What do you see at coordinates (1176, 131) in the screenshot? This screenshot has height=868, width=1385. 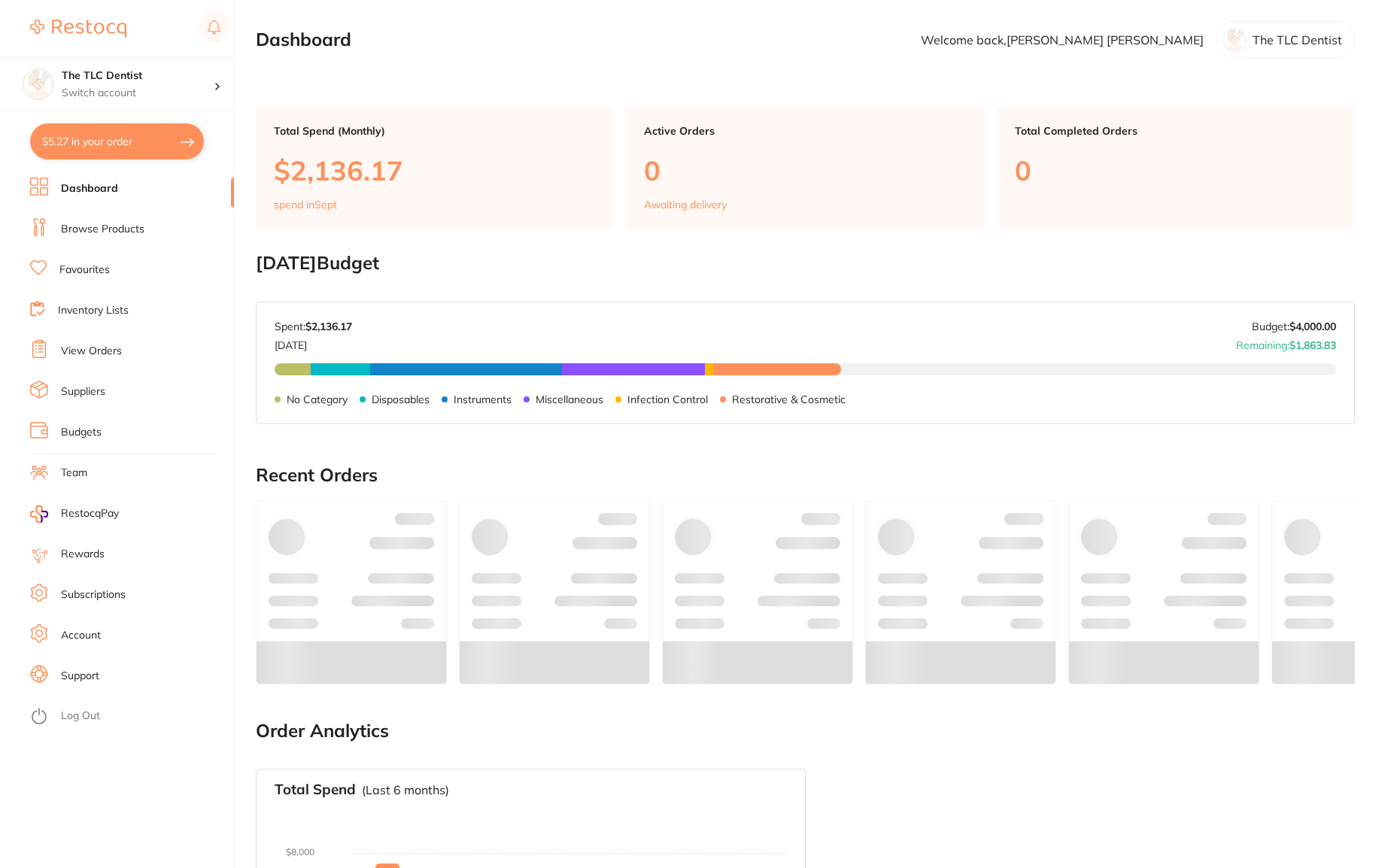 I see `p: Total Completed Orders` at bounding box center [1176, 131].